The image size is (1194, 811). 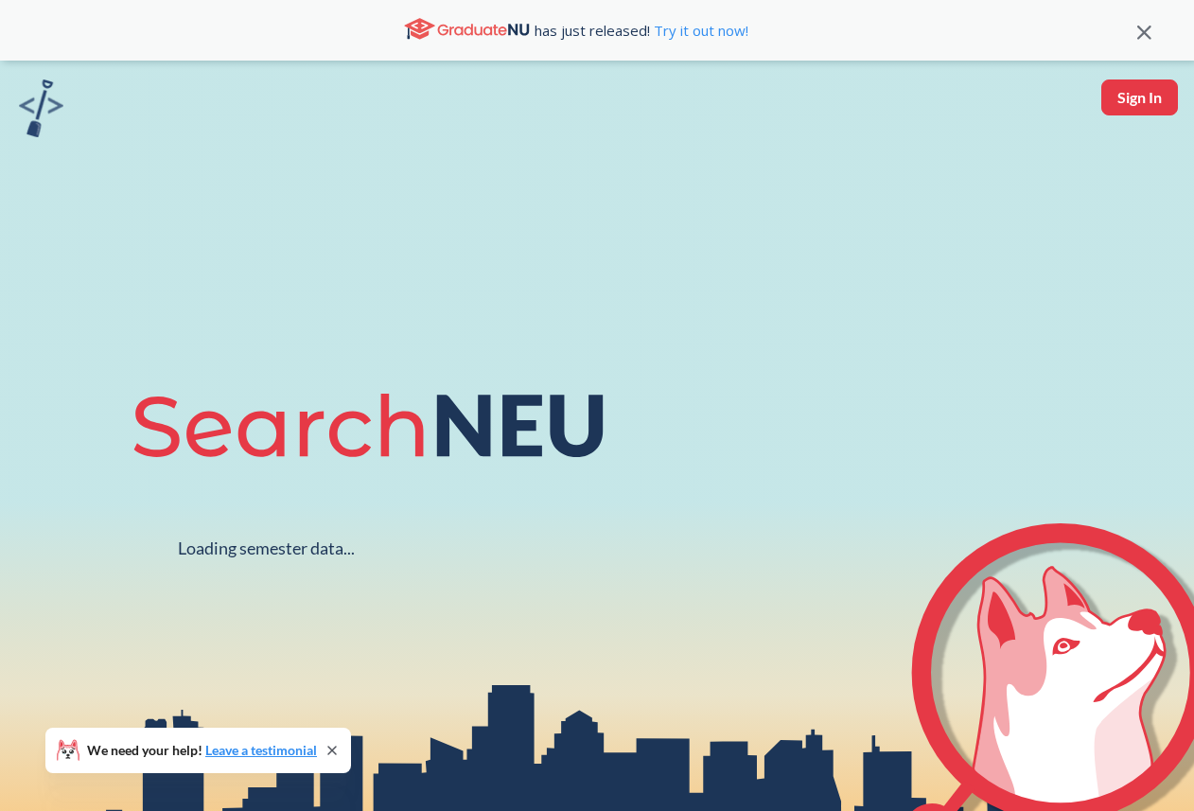 What do you see at coordinates (642, 30) in the screenshot?
I see `span: has just released!` at bounding box center [642, 30].